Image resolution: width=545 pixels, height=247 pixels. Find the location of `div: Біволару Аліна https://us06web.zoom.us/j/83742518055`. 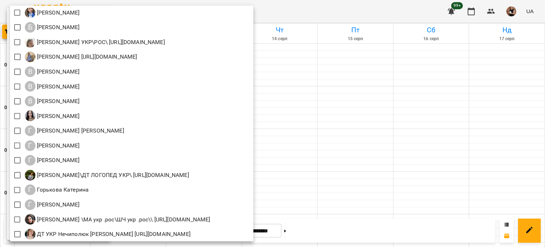

div: Біволару Аліна https://us06web.zoom.us/j/83742518055 is located at coordinates (81, 57).